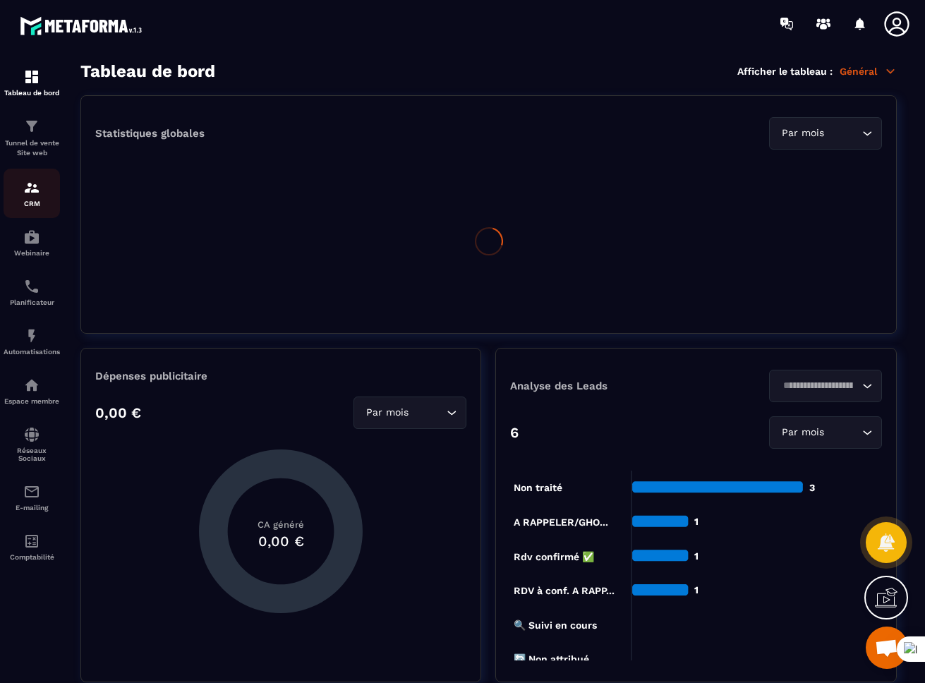 This screenshot has width=925, height=683. I want to click on p: Afficher le tableau :, so click(784, 71).